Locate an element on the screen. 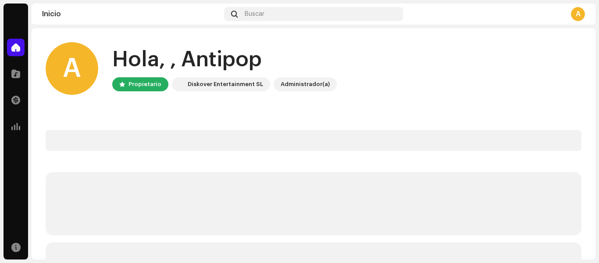 Image resolution: width=599 pixels, height=263 pixels. div: Hola, , Antipop is located at coordinates (224, 60).